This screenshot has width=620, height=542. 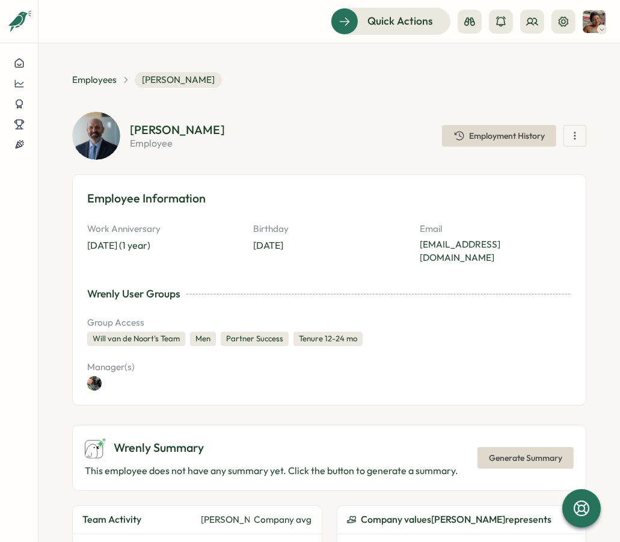 I want to click on span: Employment History, so click(x=507, y=136).